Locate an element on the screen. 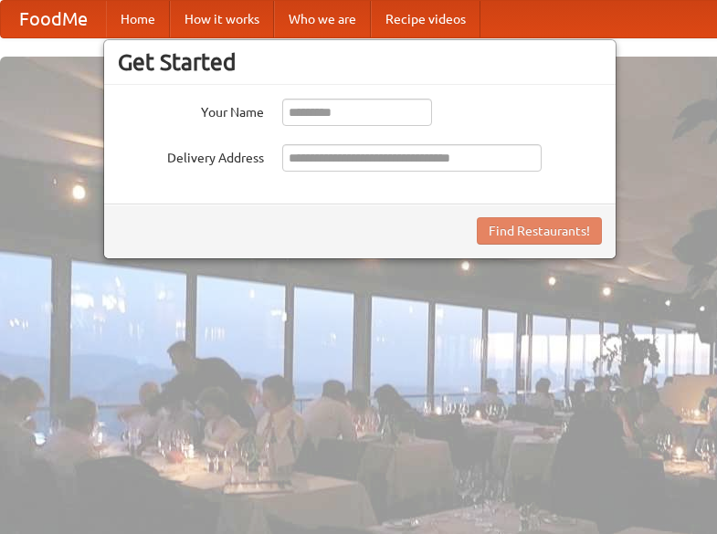  label: Delivery Address is located at coordinates (191, 155).